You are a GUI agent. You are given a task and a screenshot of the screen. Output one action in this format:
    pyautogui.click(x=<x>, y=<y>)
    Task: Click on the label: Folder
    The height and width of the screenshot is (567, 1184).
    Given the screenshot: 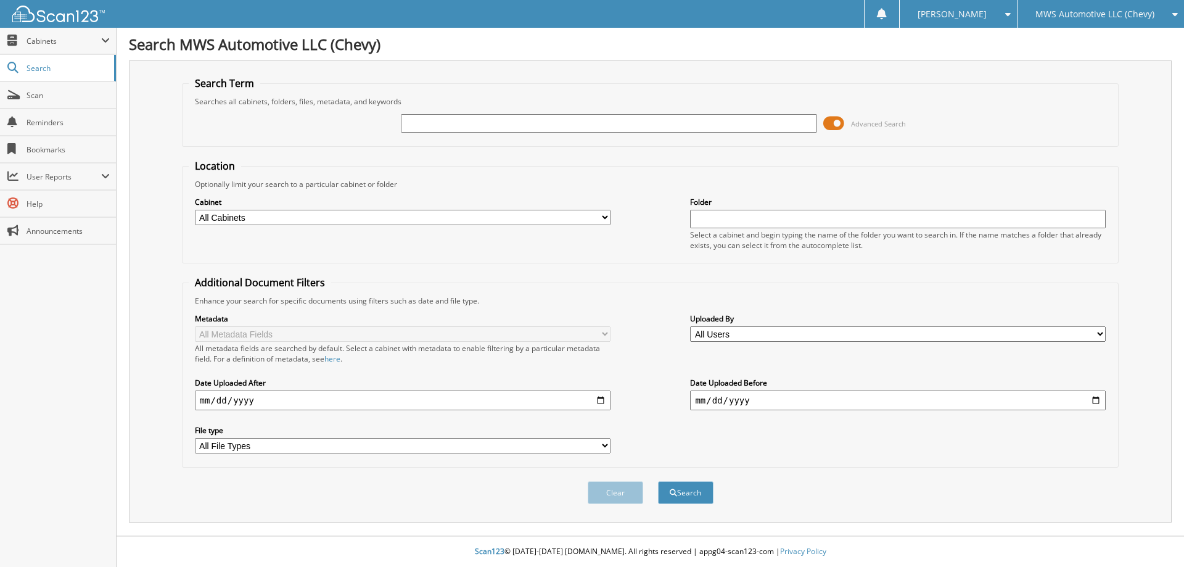 What is the action you would take?
    pyautogui.click(x=898, y=202)
    